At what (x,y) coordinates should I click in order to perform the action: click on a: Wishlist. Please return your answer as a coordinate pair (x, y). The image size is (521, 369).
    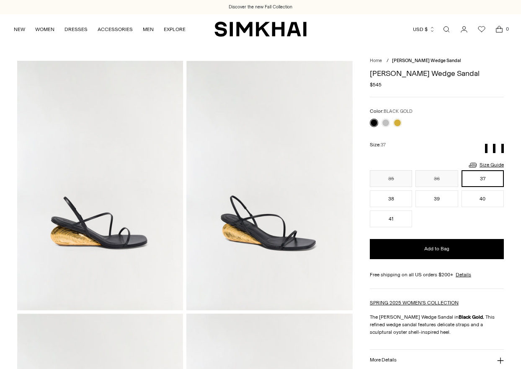
    Looking at the image, I should click on (482, 29).